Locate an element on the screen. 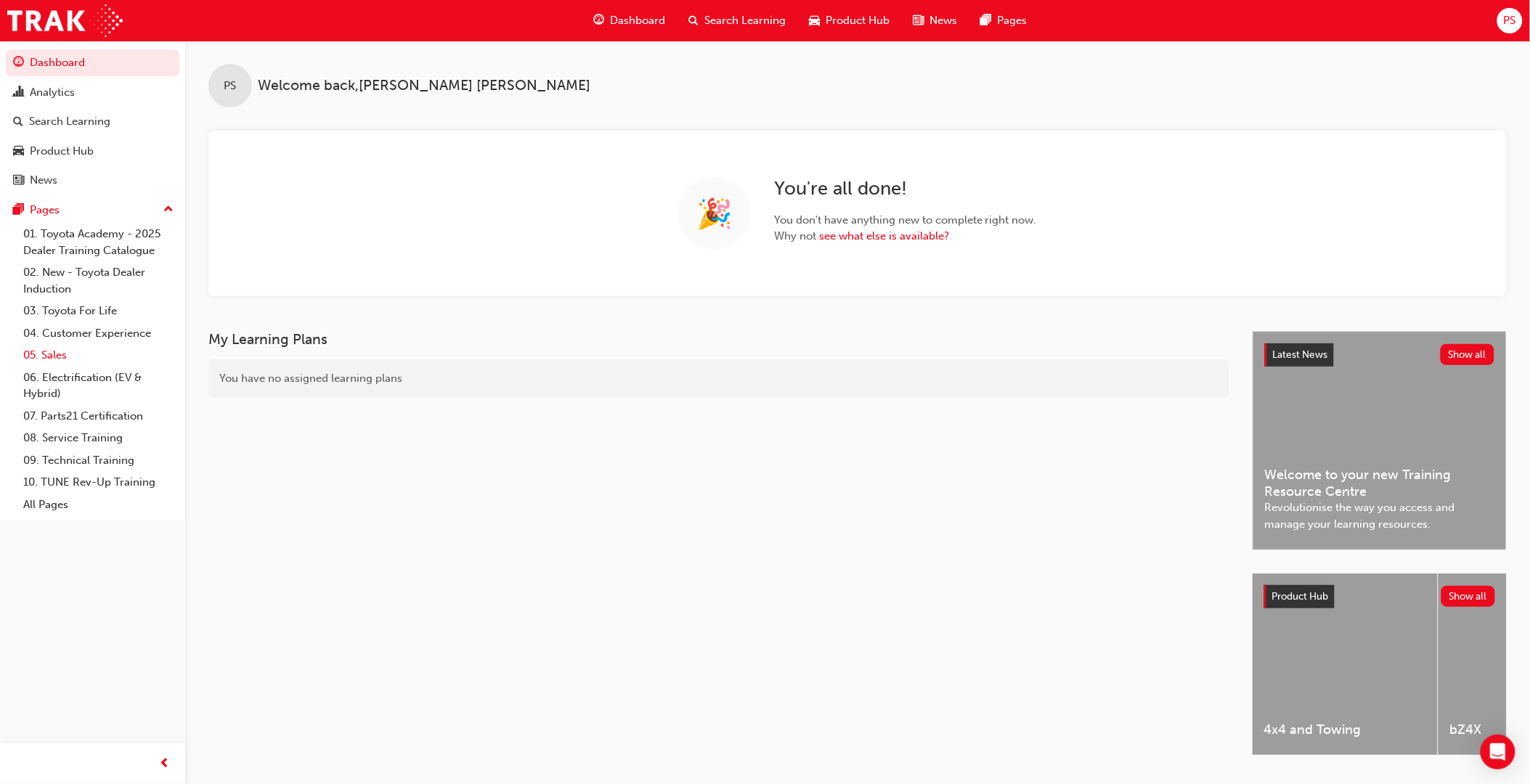  h3: My Learning Plans is located at coordinates (719, 339).